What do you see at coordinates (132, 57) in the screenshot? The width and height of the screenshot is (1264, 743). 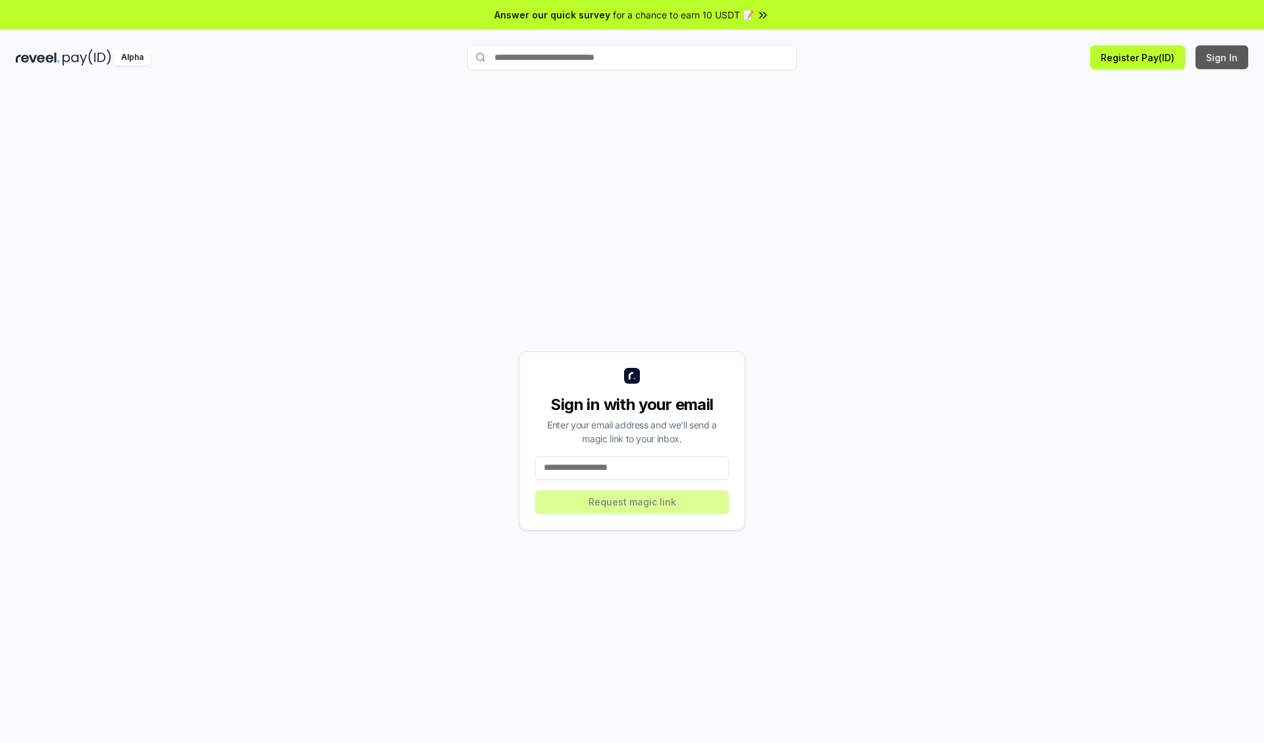 I see `div: Alpha` at bounding box center [132, 57].